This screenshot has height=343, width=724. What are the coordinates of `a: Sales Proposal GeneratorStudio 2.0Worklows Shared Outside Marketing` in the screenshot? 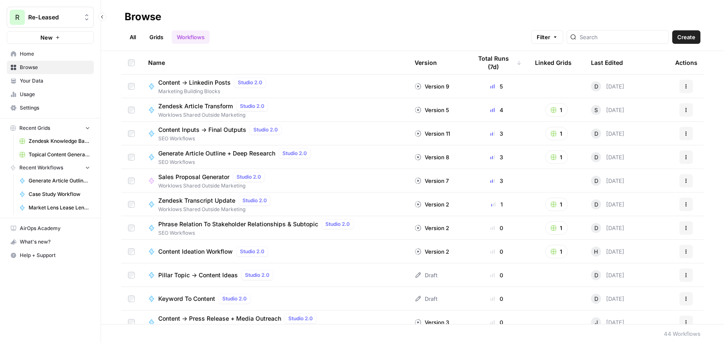 It's located at (275, 181).